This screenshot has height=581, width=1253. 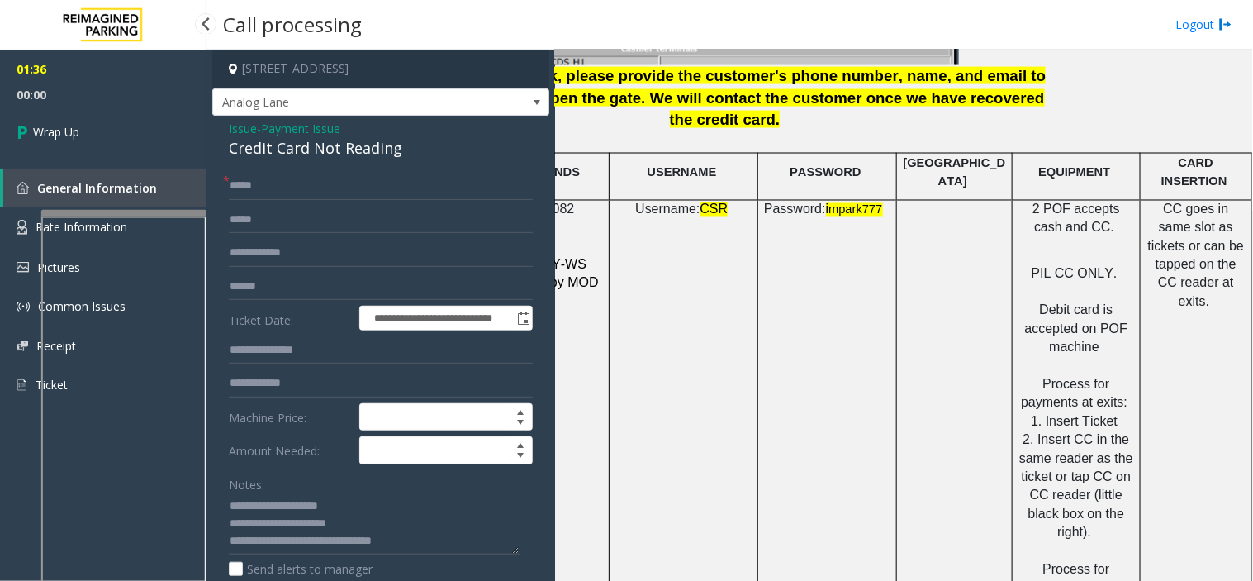 What do you see at coordinates (347, 102) in the screenshot?
I see `span: Analog Lane` at bounding box center [347, 102].